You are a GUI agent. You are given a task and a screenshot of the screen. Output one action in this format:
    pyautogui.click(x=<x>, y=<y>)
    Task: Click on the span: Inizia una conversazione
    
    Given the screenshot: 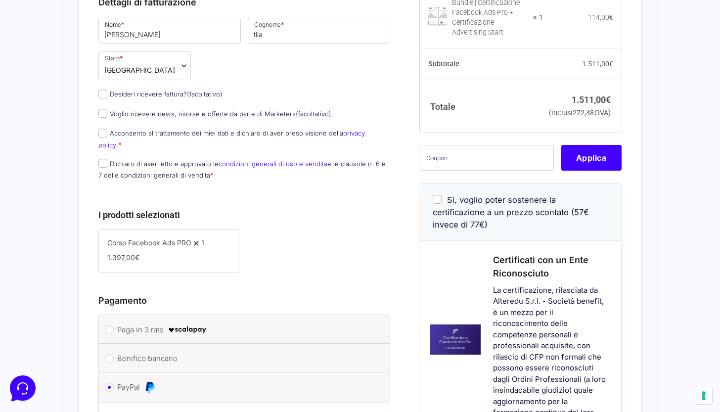 What is the action you would take?
    pyautogui.click(x=105, y=93)
    